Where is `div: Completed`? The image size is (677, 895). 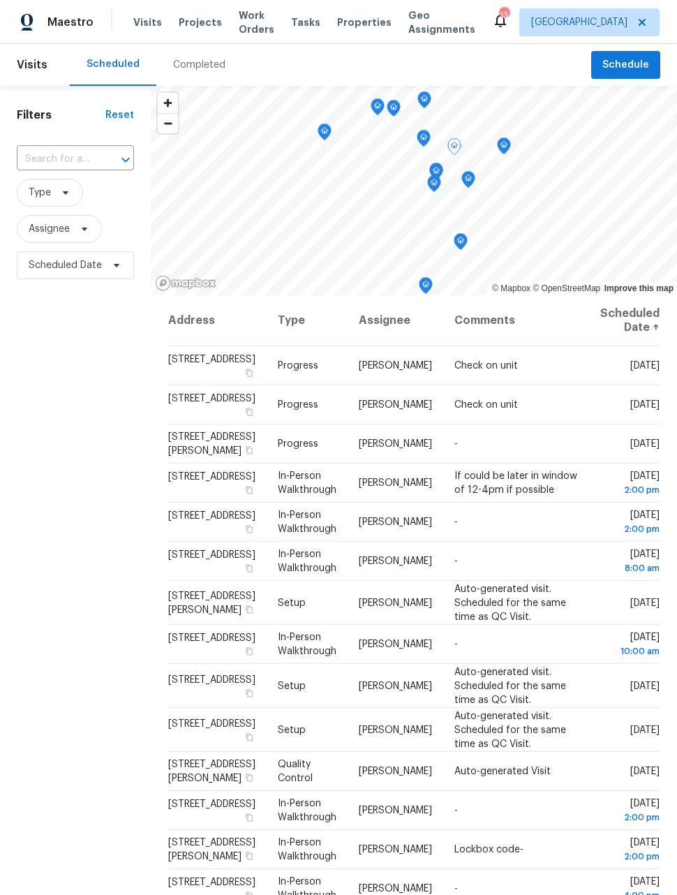
div: Completed is located at coordinates (199, 65).